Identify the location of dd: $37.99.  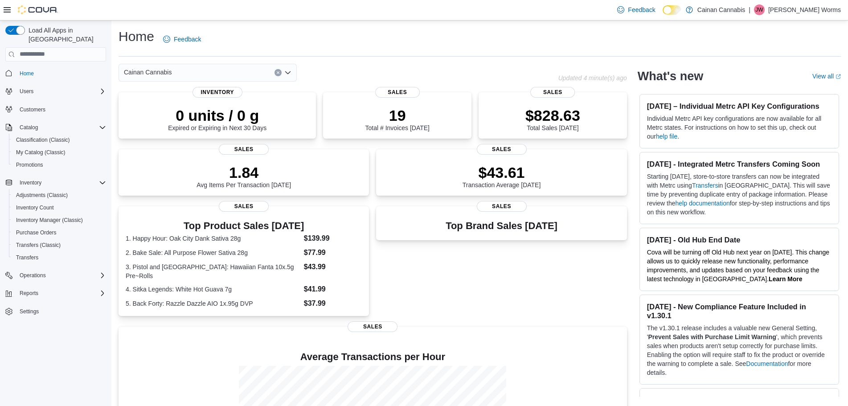
(333, 303).